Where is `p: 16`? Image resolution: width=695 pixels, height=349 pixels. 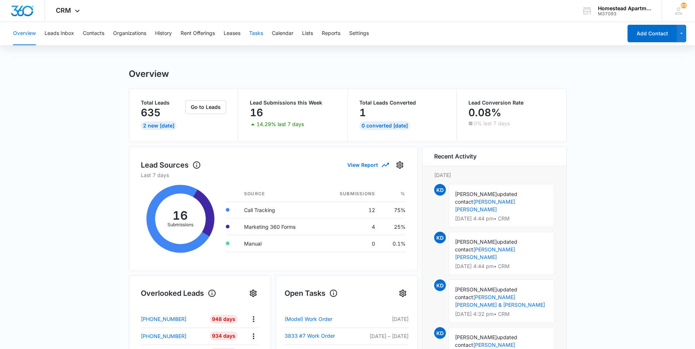
p: 16 is located at coordinates (256, 113).